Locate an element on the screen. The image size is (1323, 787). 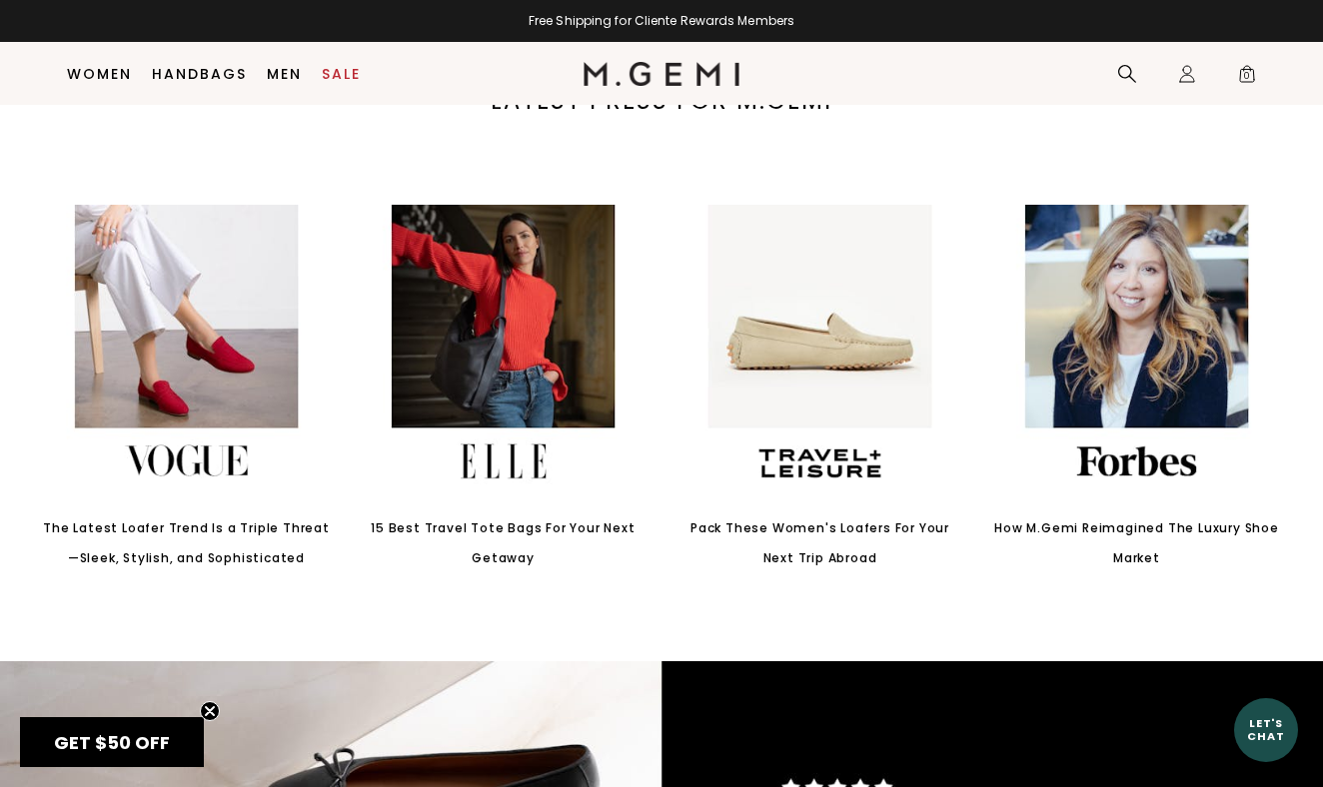
a: Sale is located at coordinates (341, 74).